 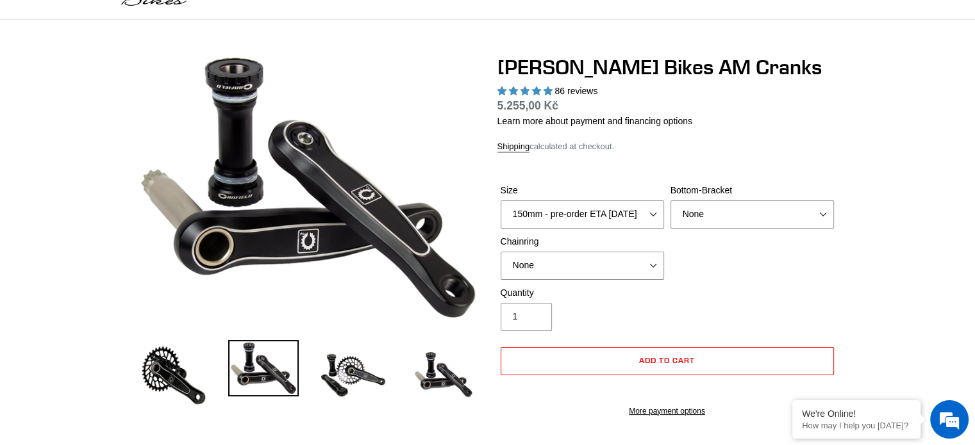 I want to click on span: Add to cart, so click(x=666, y=360).